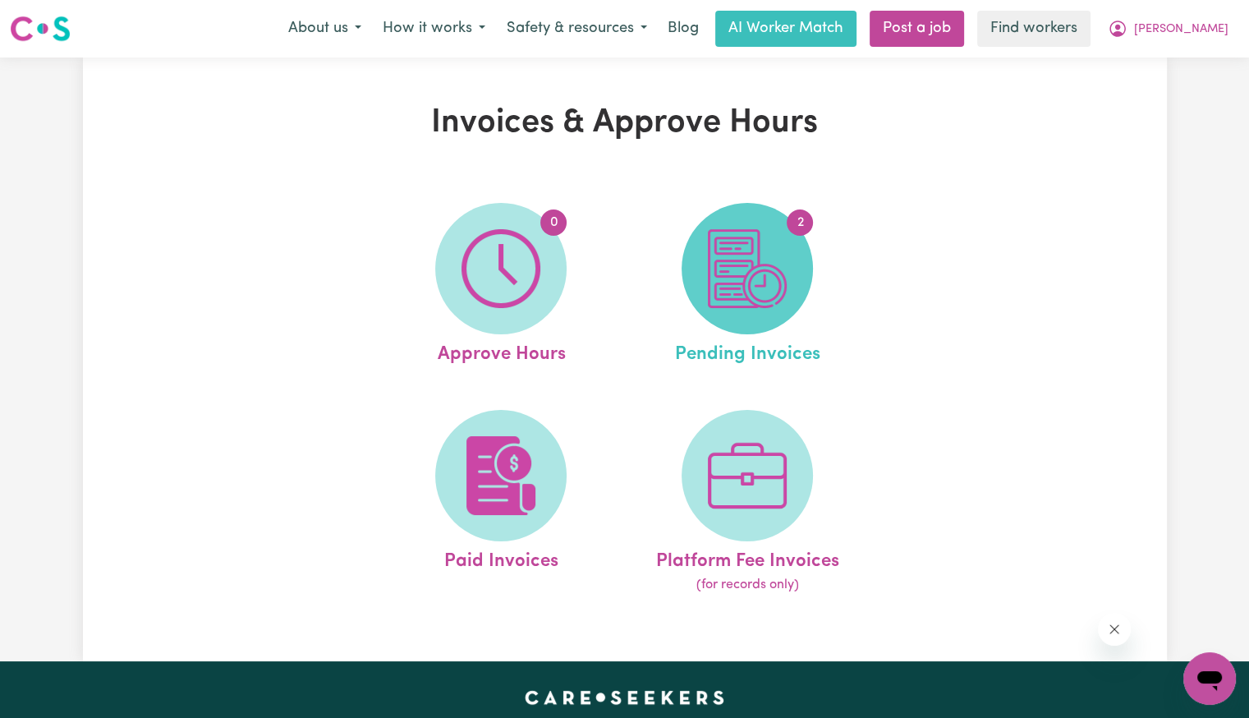  What do you see at coordinates (624, 697) in the screenshot?
I see `a: Careseekers home page` at bounding box center [624, 697].